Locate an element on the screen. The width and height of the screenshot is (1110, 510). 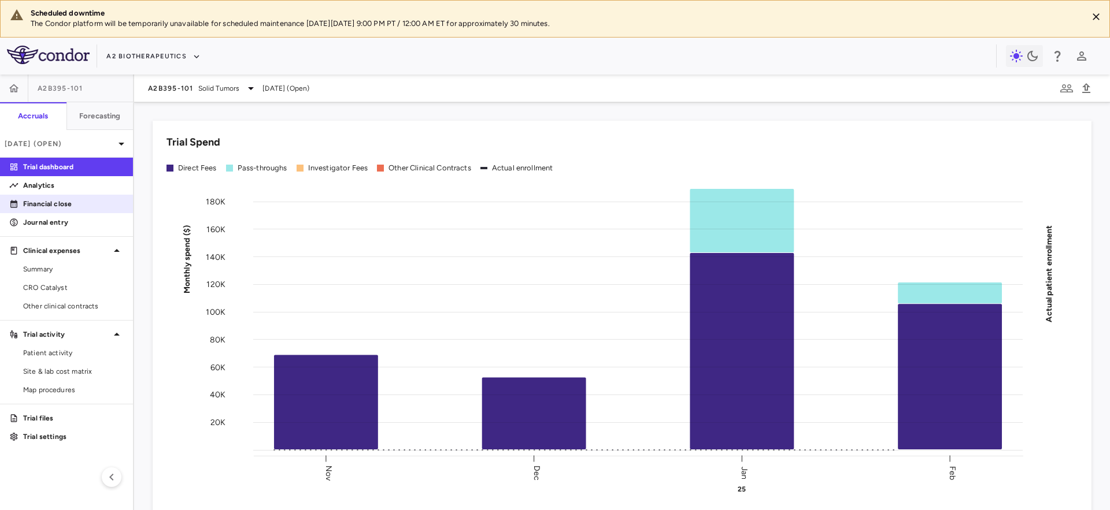
p: Financial close is located at coordinates (73, 204).